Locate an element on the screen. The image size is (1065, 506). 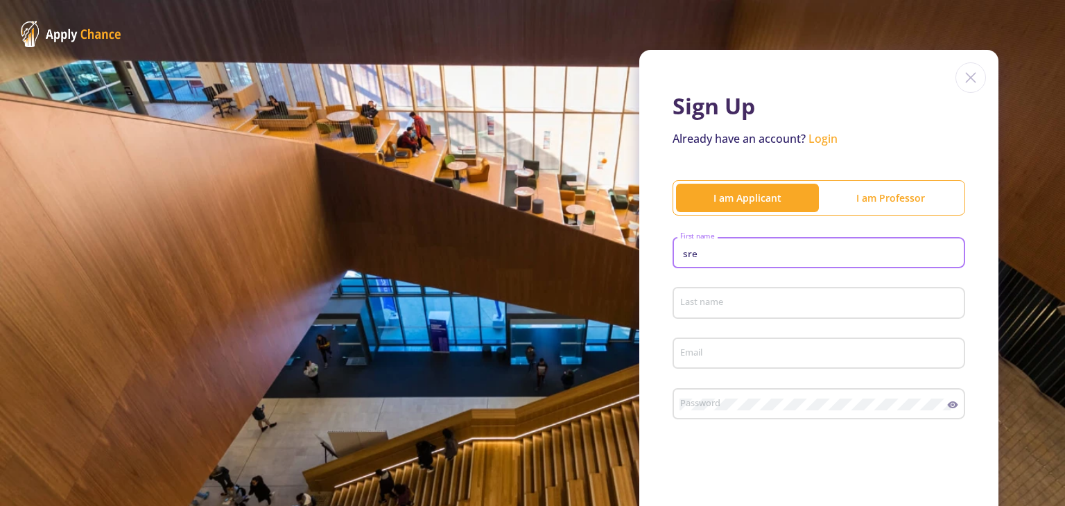
img: ApplyChance Logo is located at coordinates (71, 34).